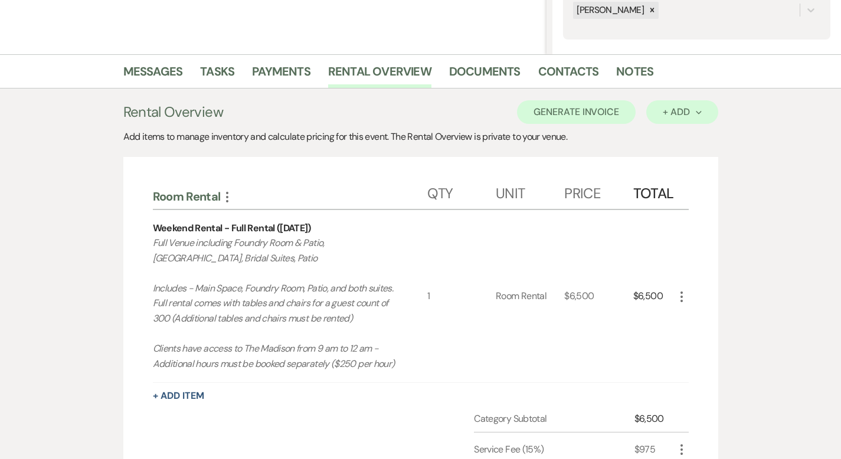 The image size is (841, 459). I want to click on div: Service Fee (15%), so click(554, 450).